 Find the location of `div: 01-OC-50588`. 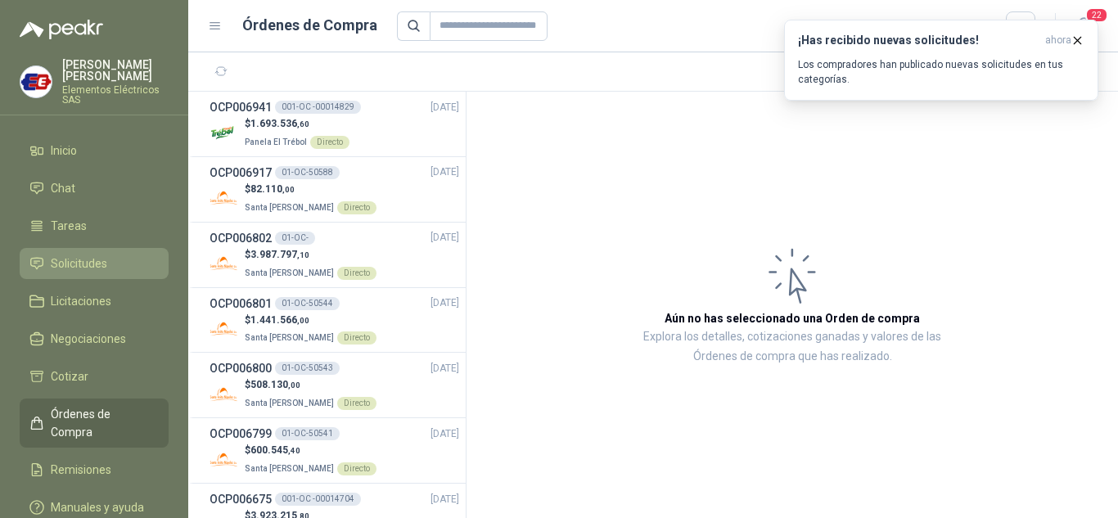

div: 01-OC-50588 is located at coordinates (307, 173).